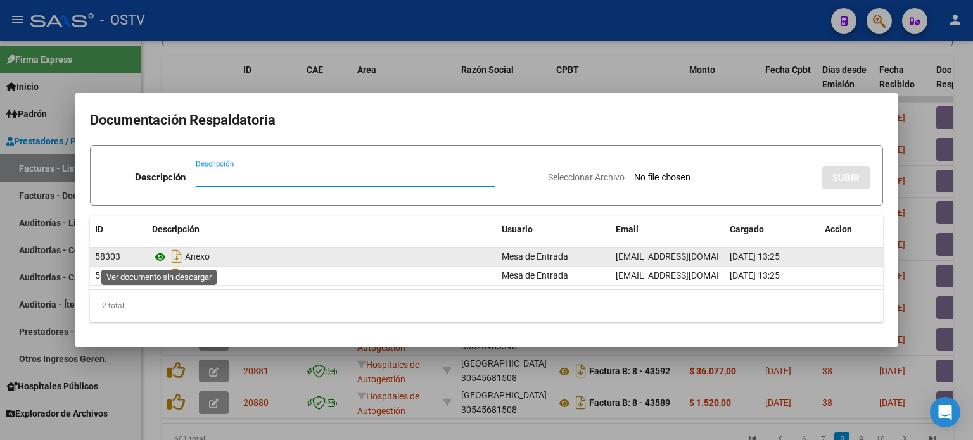 Image resolution: width=973 pixels, height=440 pixels. Describe the element at coordinates (846, 178) in the screenshot. I see `span: SUBIR` at that location.